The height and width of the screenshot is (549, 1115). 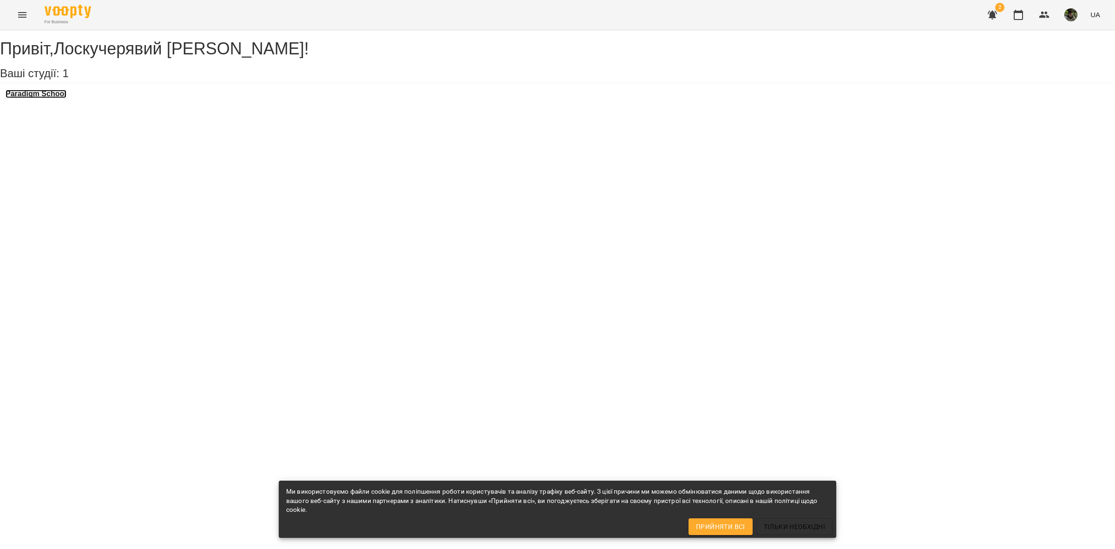 I want to click on button: Menu, so click(x=22, y=15).